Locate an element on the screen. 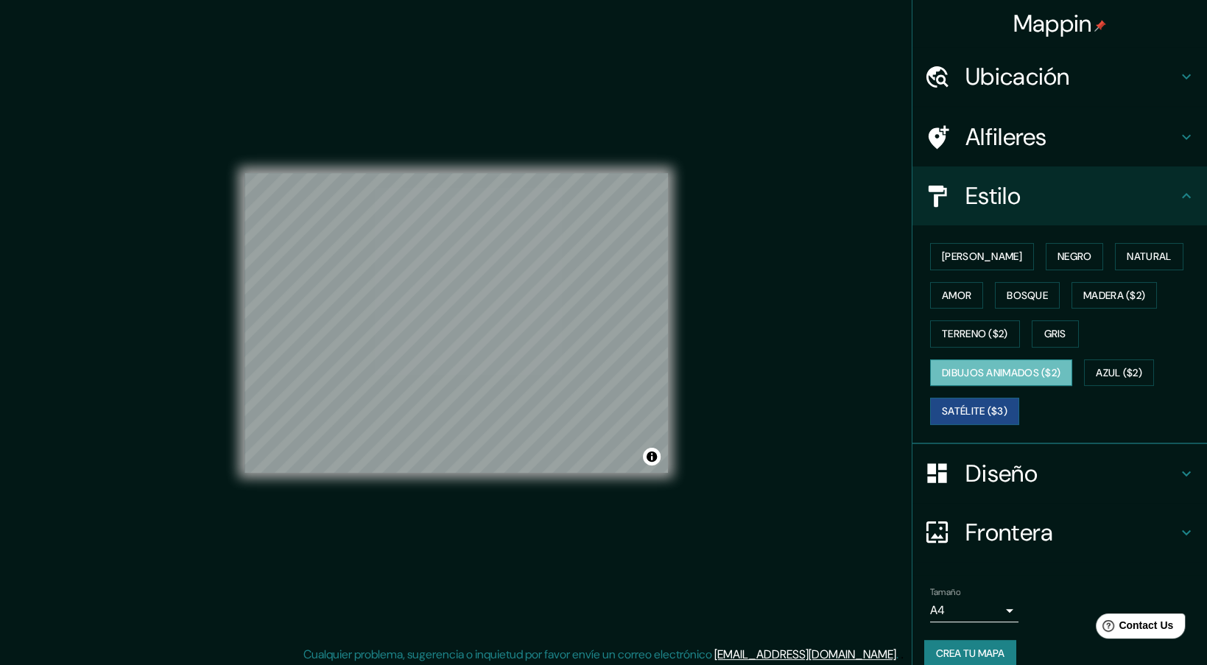 This screenshot has height=665, width=1207. button: Natural is located at coordinates (1149, 256).